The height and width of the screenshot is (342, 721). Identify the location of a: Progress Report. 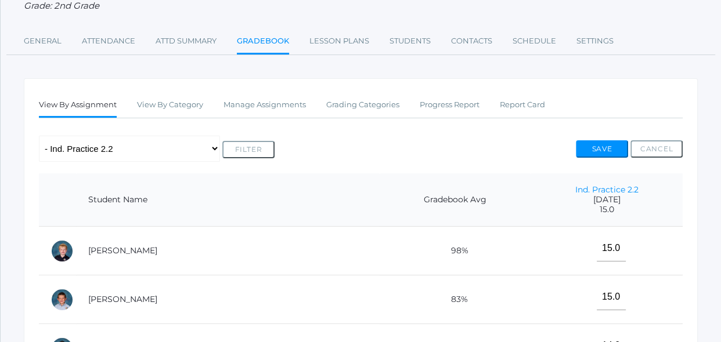
(449, 105).